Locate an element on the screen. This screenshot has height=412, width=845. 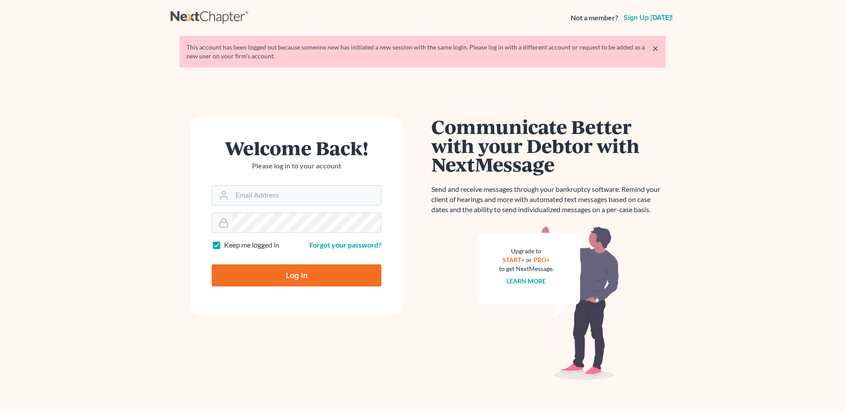
p: Send and receive messages through your bankruptcy software. Remind your client of hearings and mo... is located at coordinates (549, 199).